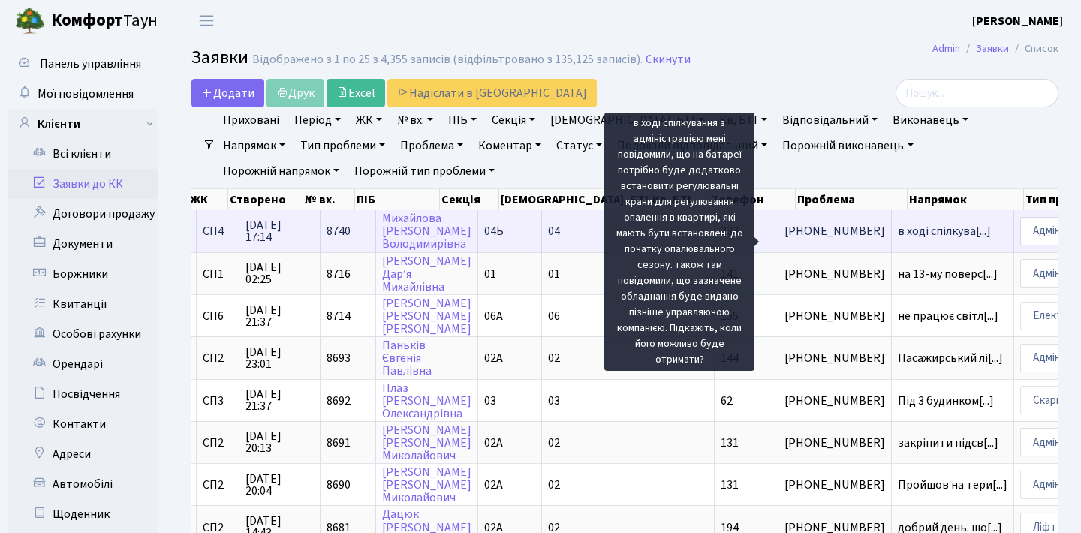  Describe the element at coordinates (83, 334) in the screenshot. I see `a: Особові рахунки` at that location.